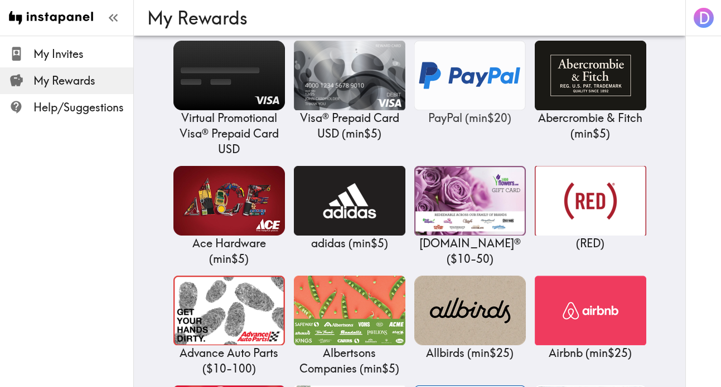  What do you see at coordinates (229, 310) in the screenshot?
I see `img: Advance Auto Parts` at bounding box center [229, 310].